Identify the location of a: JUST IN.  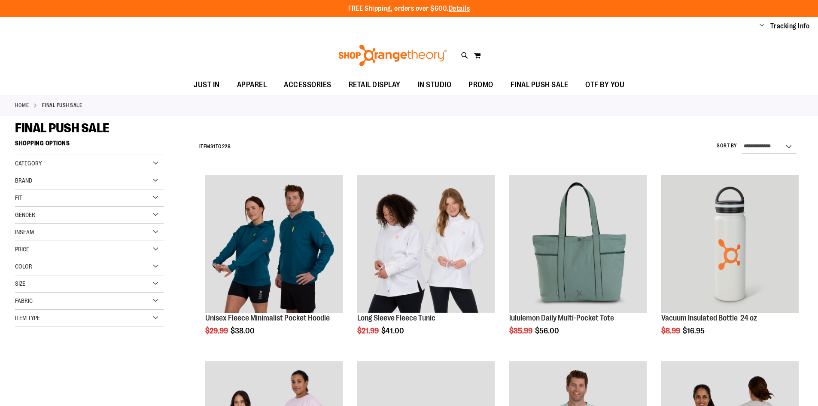
(206, 85).